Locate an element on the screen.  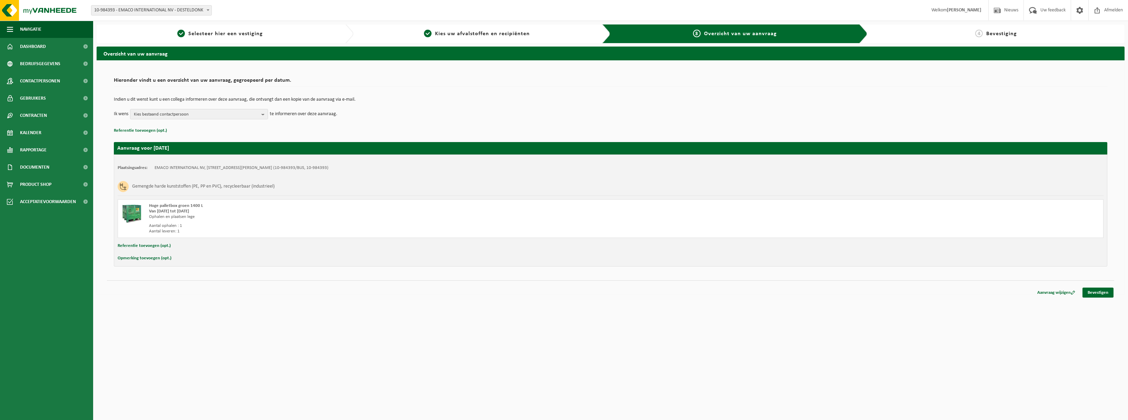
h2: Overzicht van uw aanvraag is located at coordinates (611, 53).